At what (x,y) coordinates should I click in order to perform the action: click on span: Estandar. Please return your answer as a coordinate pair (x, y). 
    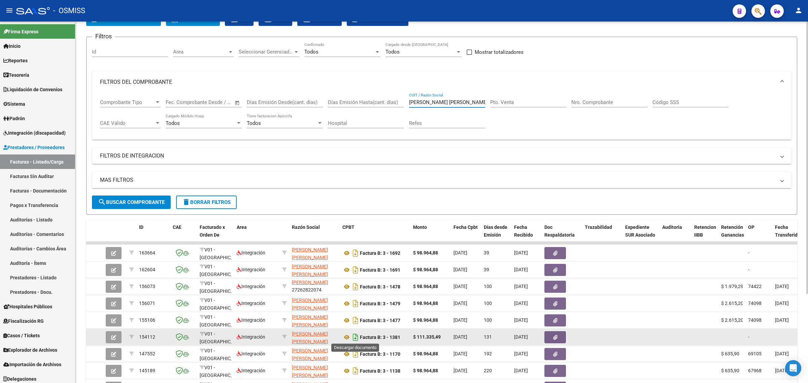
    Looking at the image, I should click on (320, 20).